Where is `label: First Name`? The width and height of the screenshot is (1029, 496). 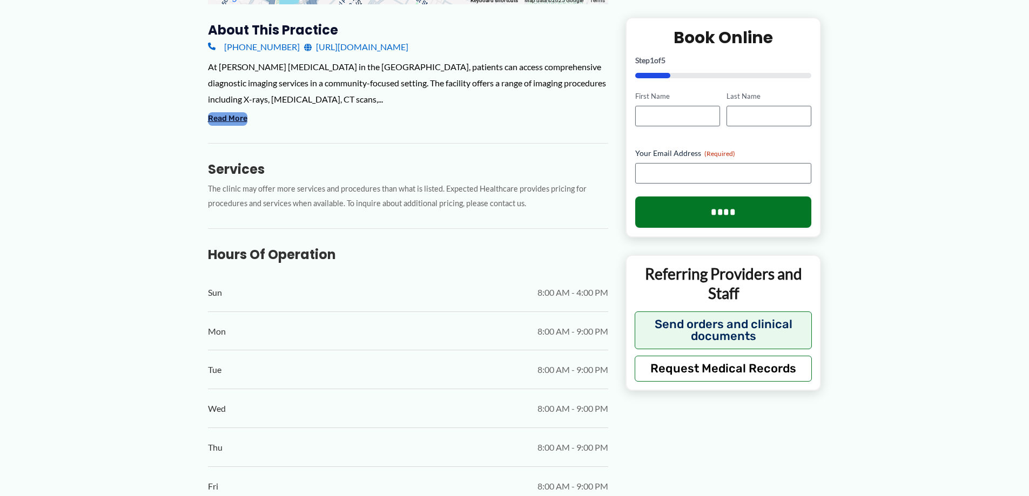
label: First Name is located at coordinates (677, 96).